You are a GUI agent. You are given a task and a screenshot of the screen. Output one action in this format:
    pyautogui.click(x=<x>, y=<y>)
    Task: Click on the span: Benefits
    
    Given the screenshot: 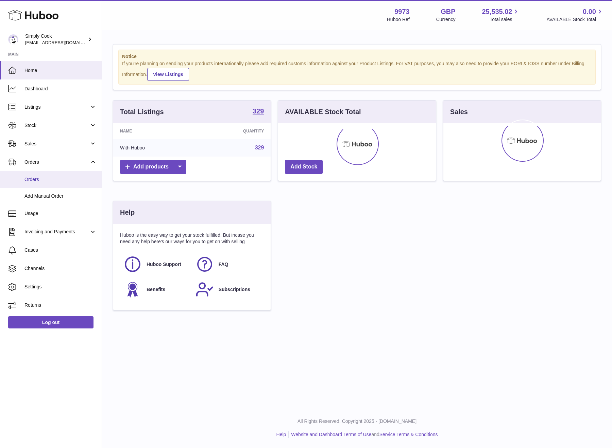 What is the action you would take?
    pyautogui.click(x=156, y=290)
    